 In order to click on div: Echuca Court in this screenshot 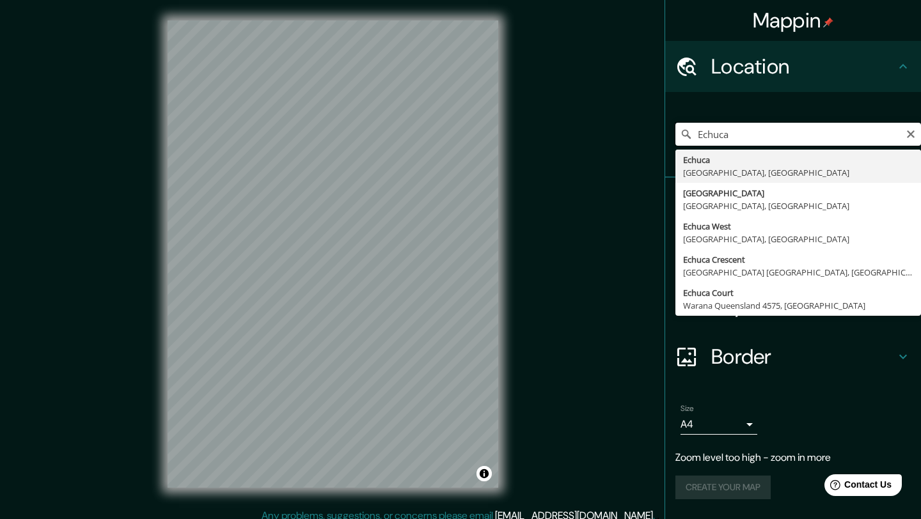, I will do `click(798, 293)`.